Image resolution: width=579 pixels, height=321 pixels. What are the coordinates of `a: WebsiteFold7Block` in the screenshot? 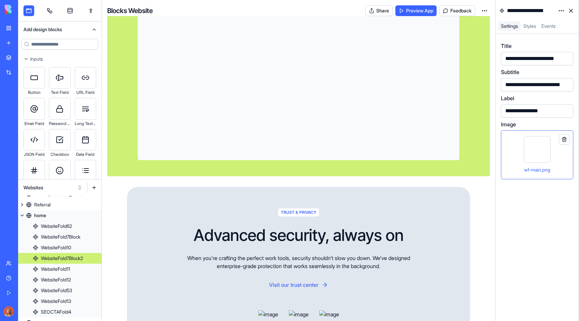 It's located at (60, 237).